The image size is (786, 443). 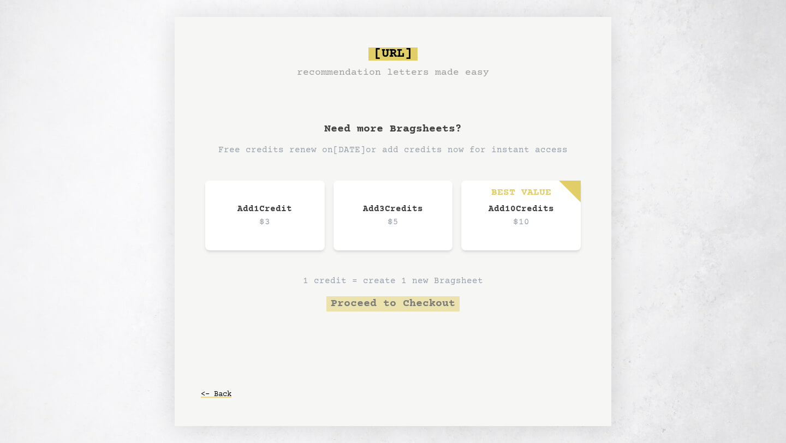 What do you see at coordinates (393, 281) in the screenshot?
I see `h2: 1 credit = create 1 new Bragsheet` at bounding box center [393, 281].